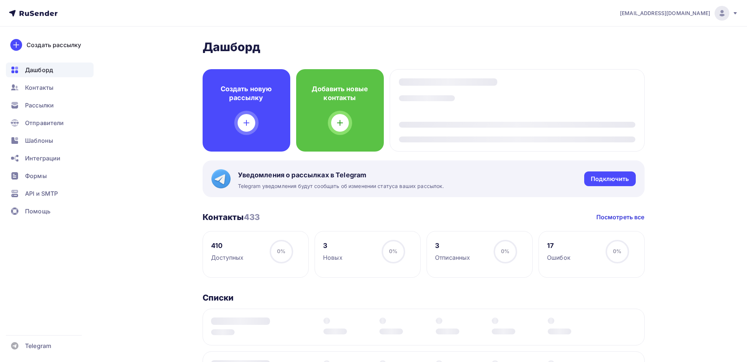 This screenshot has height=362, width=747. Describe the element at coordinates (227, 258) in the screenshot. I see `div: Доступных` at that location.